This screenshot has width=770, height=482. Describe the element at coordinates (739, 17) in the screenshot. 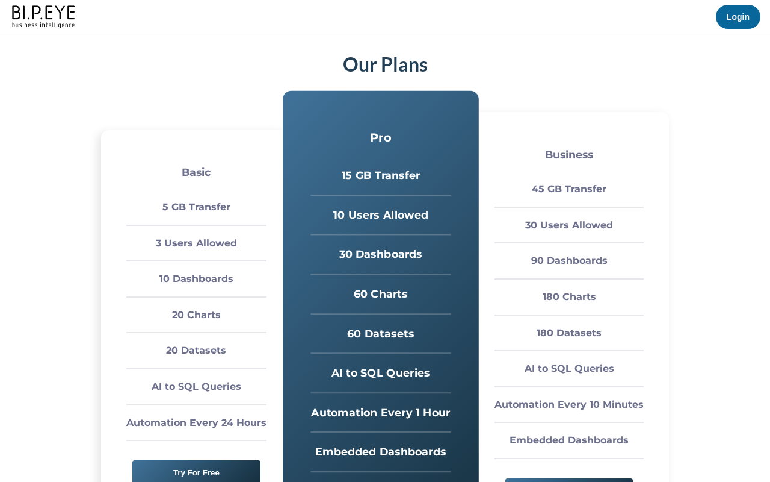

I see `a: Login` at that location.